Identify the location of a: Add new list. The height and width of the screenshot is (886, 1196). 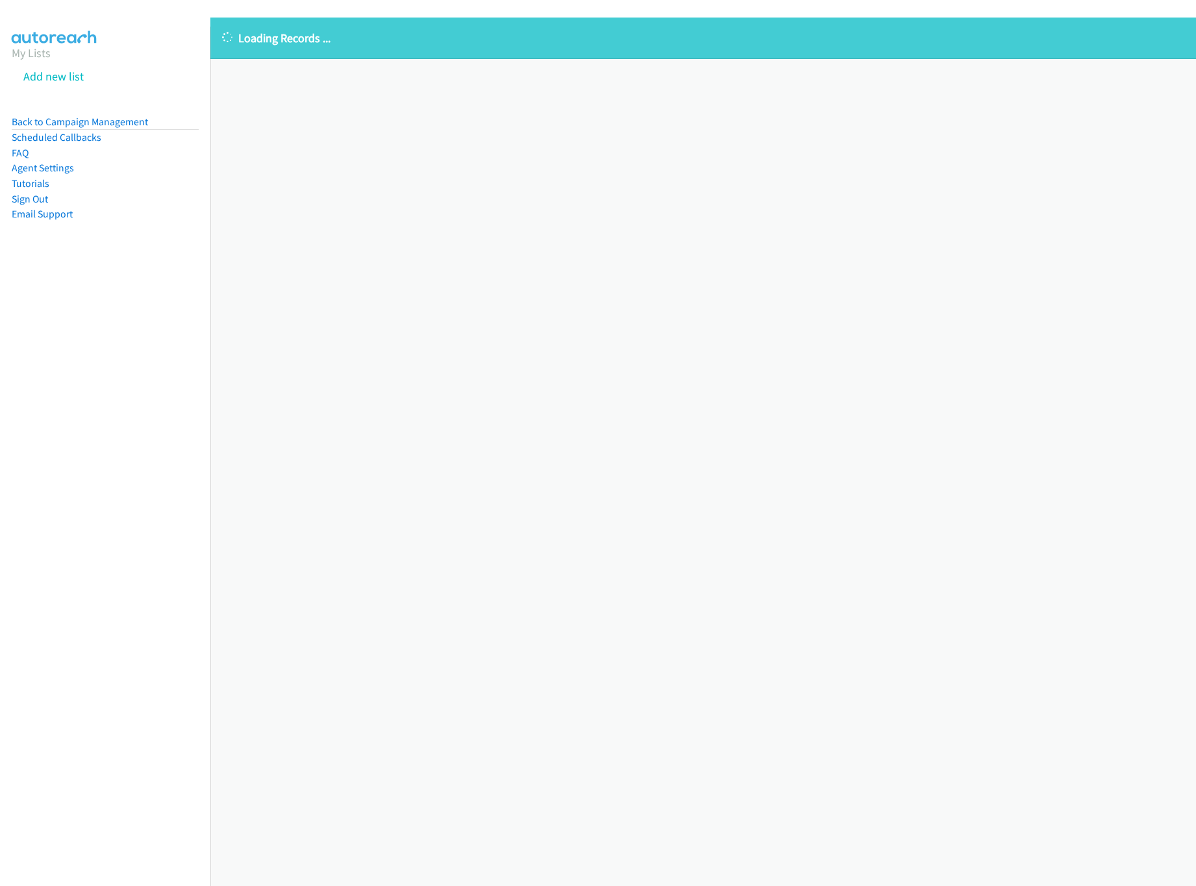
(53, 76).